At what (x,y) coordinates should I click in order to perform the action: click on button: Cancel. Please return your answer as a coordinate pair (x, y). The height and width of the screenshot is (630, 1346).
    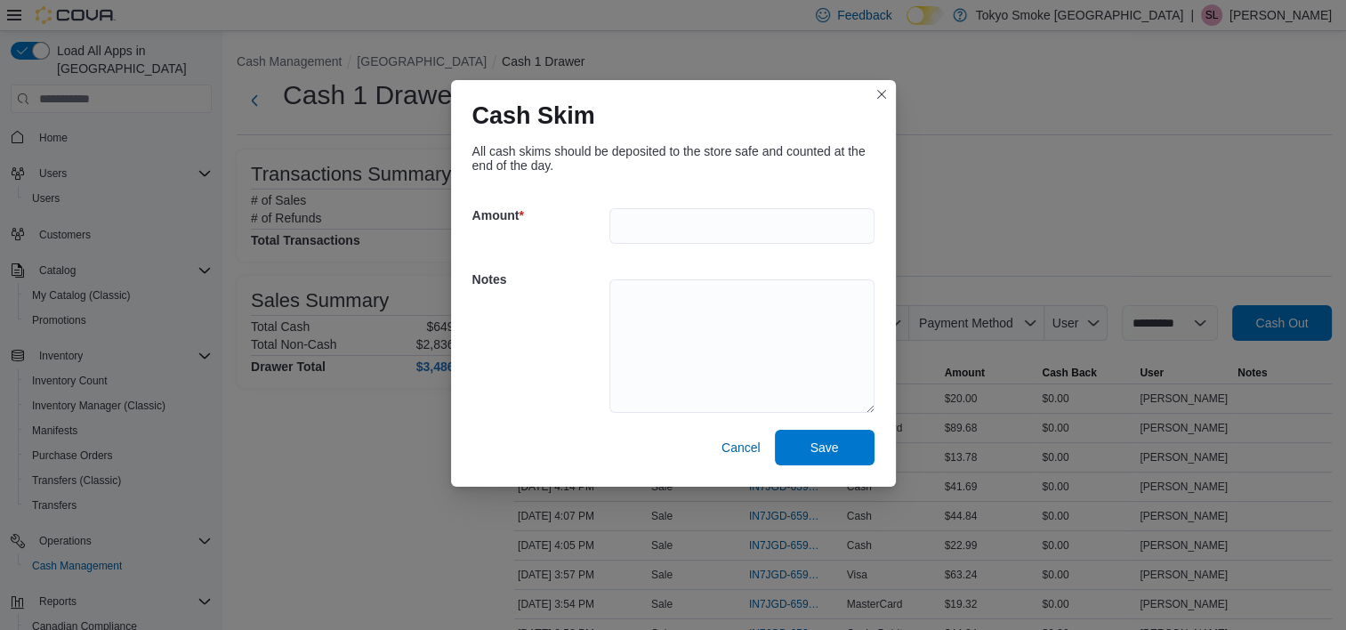
    Looking at the image, I should click on (741, 447).